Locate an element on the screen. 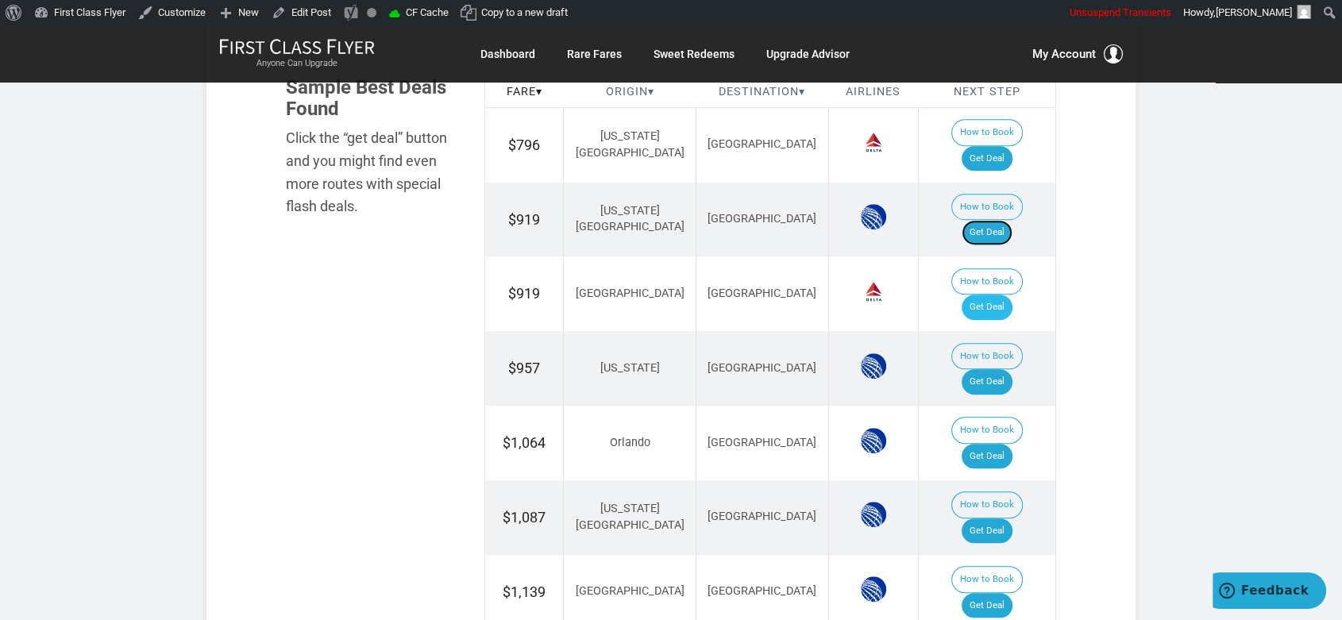  h3: Sample Best Deals Found is located at coordinates (373, 98).